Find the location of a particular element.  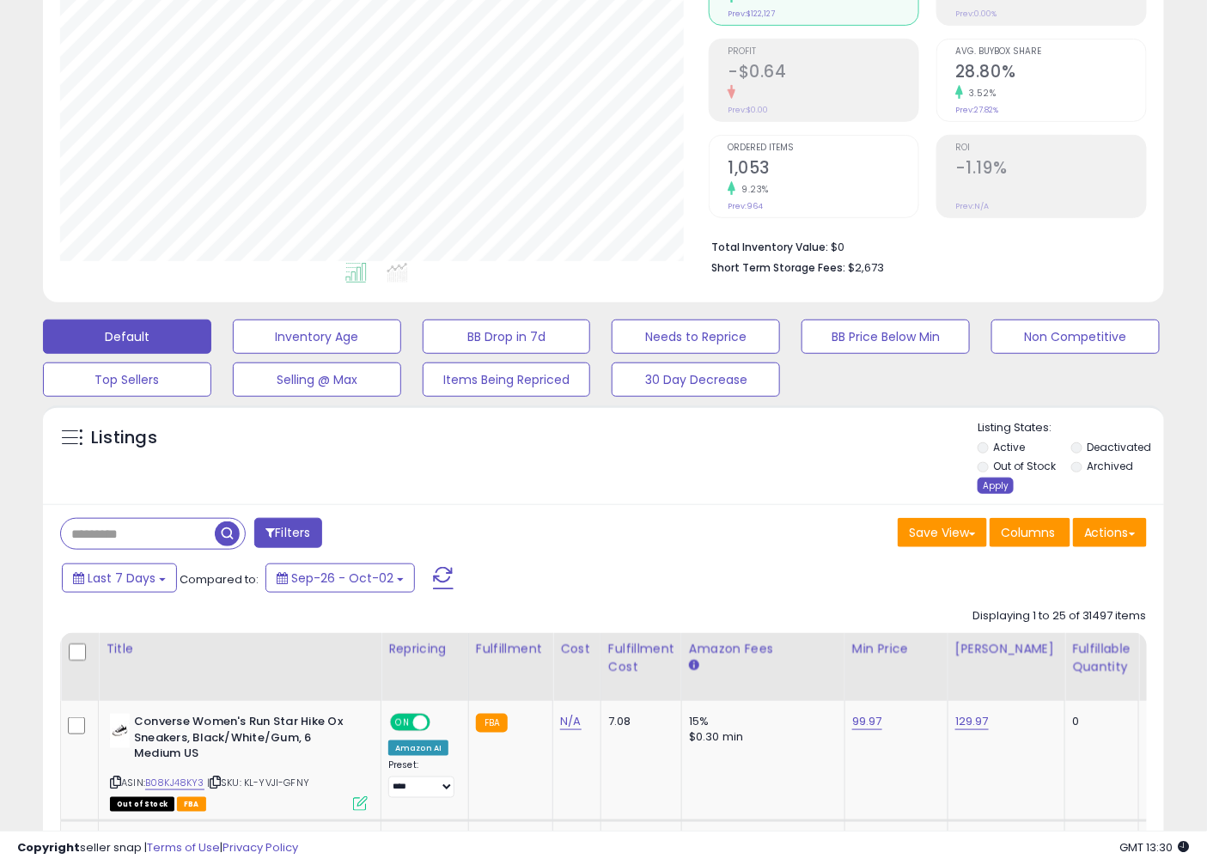

span: Last 7 Days is located at coordinates (121, 578).